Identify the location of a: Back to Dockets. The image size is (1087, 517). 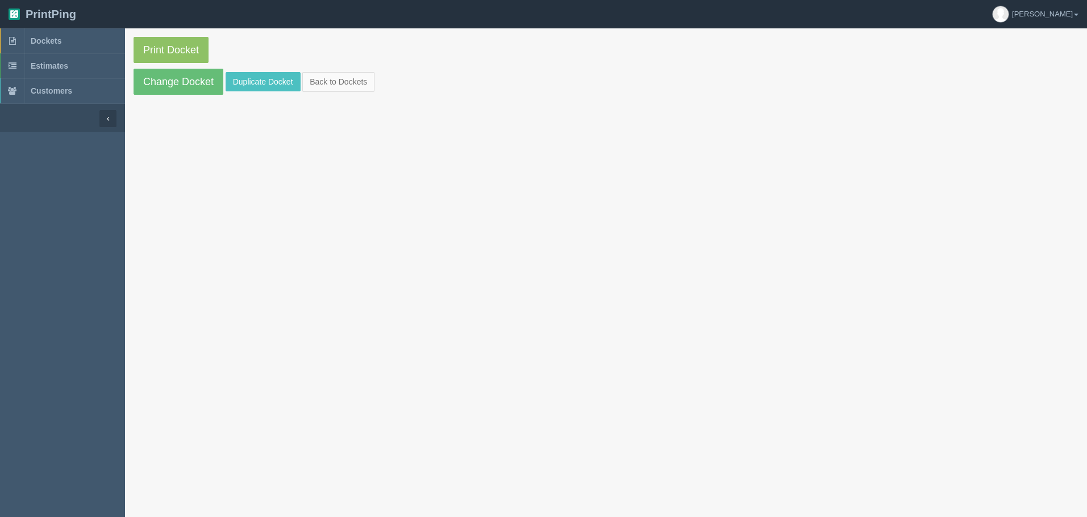
(338, 82).